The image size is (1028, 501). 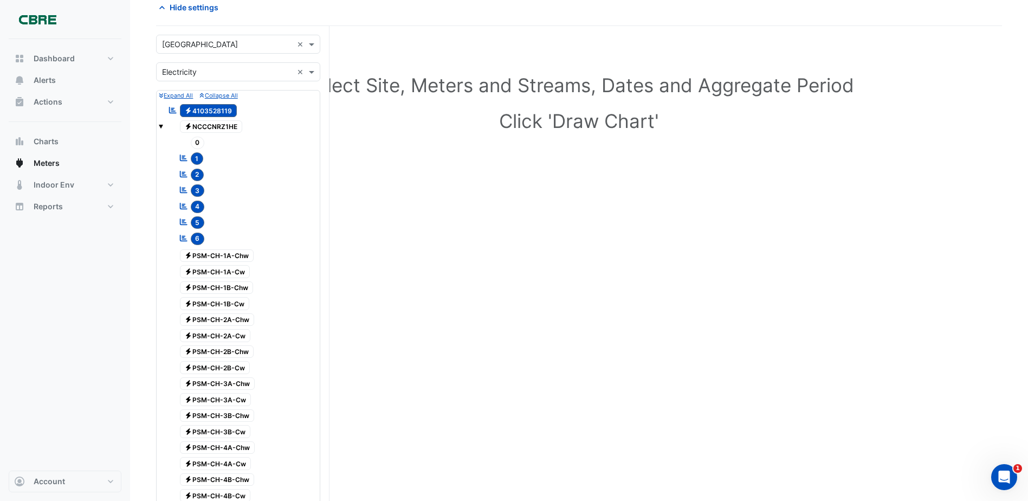 What do you see at coordinates (54, 185) in the screenshot?
I see `span: Indoor Env` at bounding box center [54, 185].